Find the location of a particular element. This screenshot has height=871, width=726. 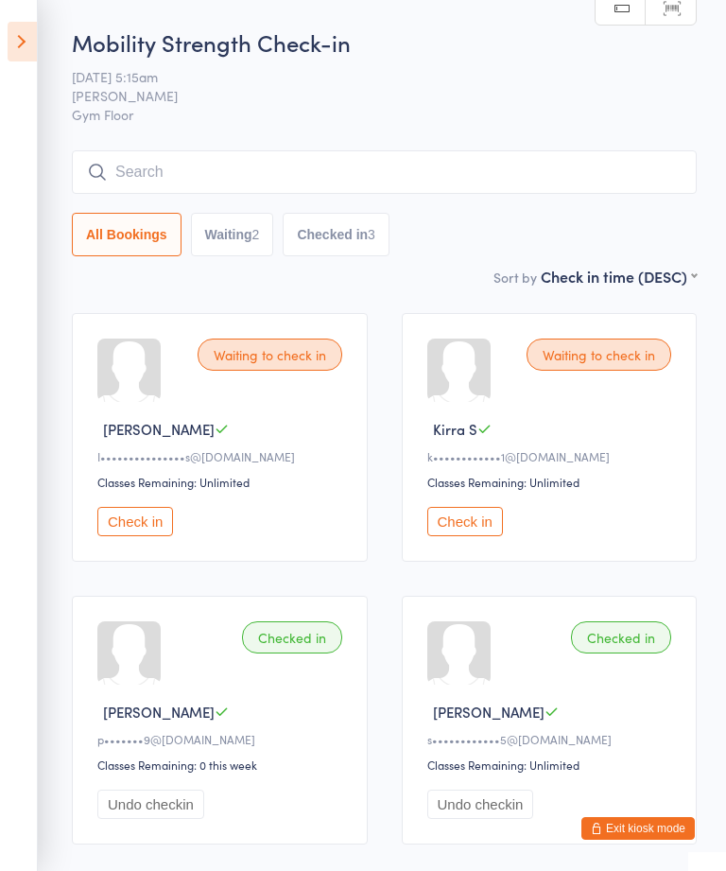

div: Classes Remaining: 0 this week is located at coordinates (222, 764).